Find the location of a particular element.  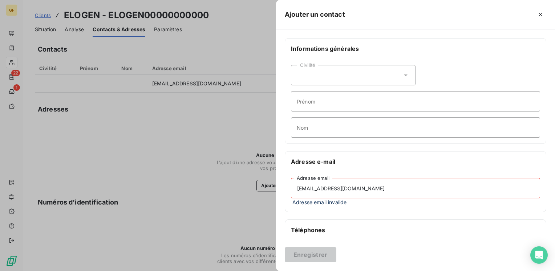

button: Enregistrer is located at coordinates (310, 254).